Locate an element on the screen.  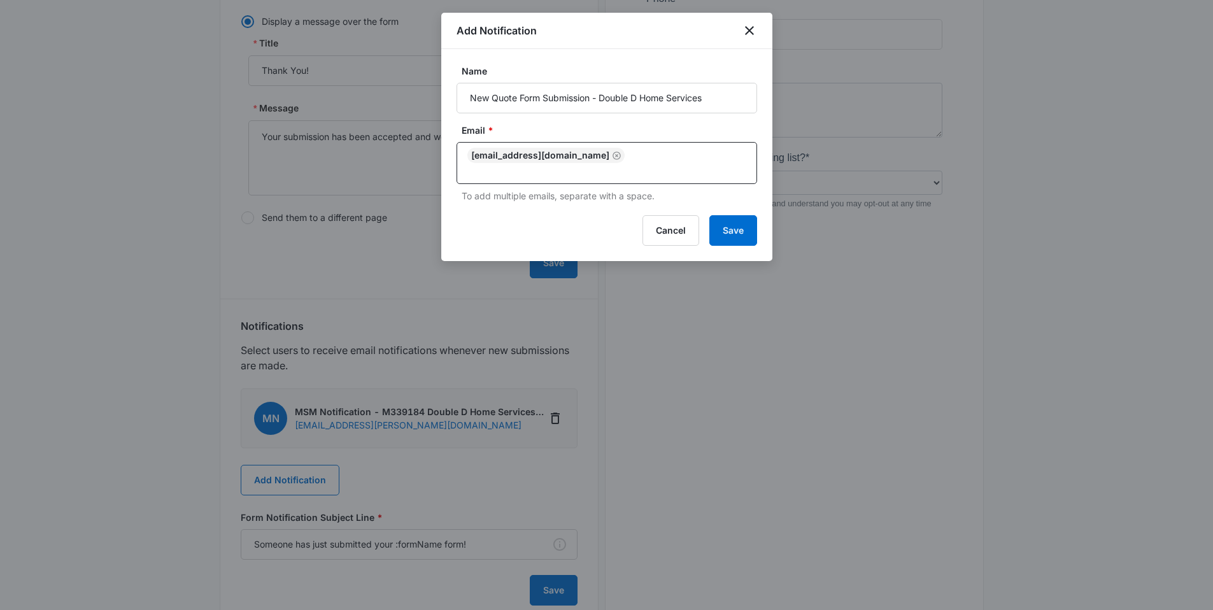
button: Save is located at coordinates (733, 231).